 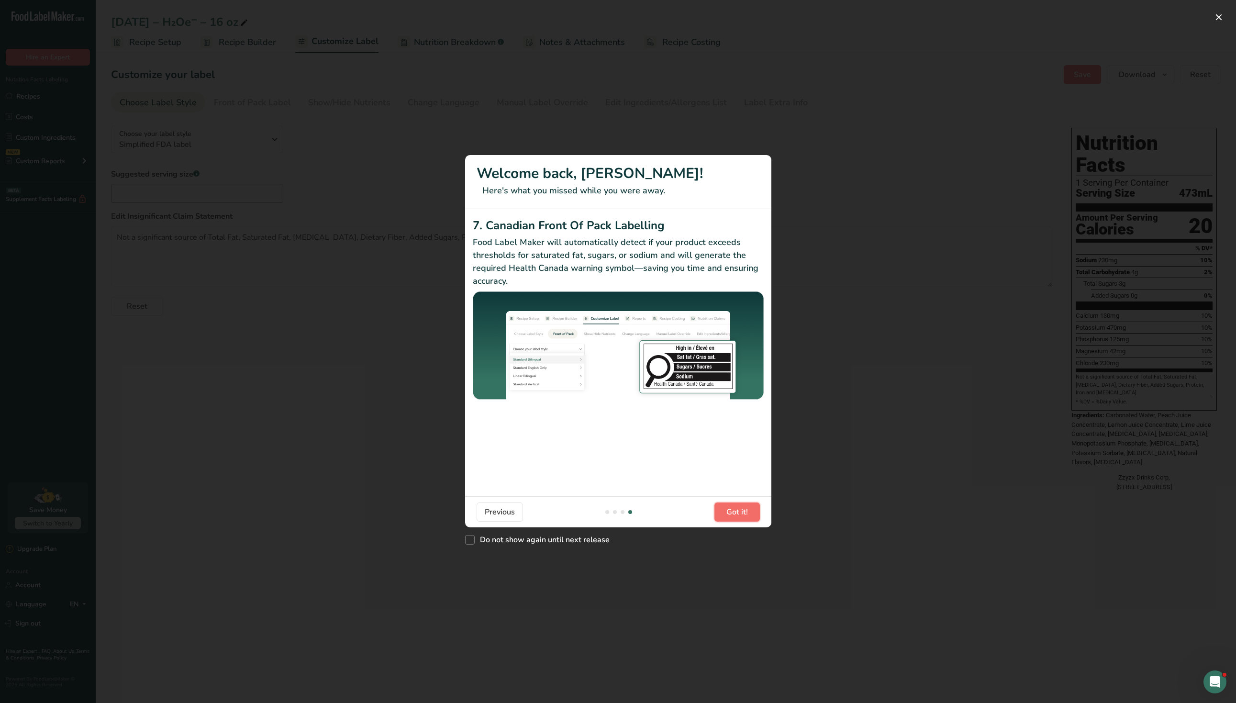 I want to click on span: Do not show again until next release, so click(x=542, y=540).